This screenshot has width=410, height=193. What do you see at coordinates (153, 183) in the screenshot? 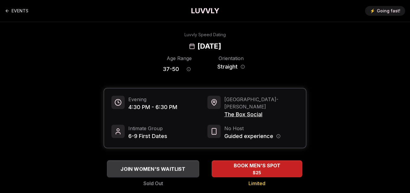
I see `span: Sold Out` at bounding box center [153, 183].